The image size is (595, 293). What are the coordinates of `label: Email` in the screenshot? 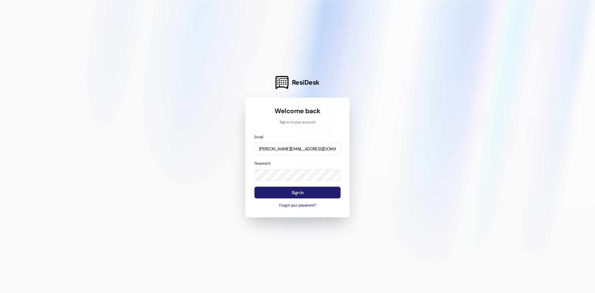 It's located at (259, 137).